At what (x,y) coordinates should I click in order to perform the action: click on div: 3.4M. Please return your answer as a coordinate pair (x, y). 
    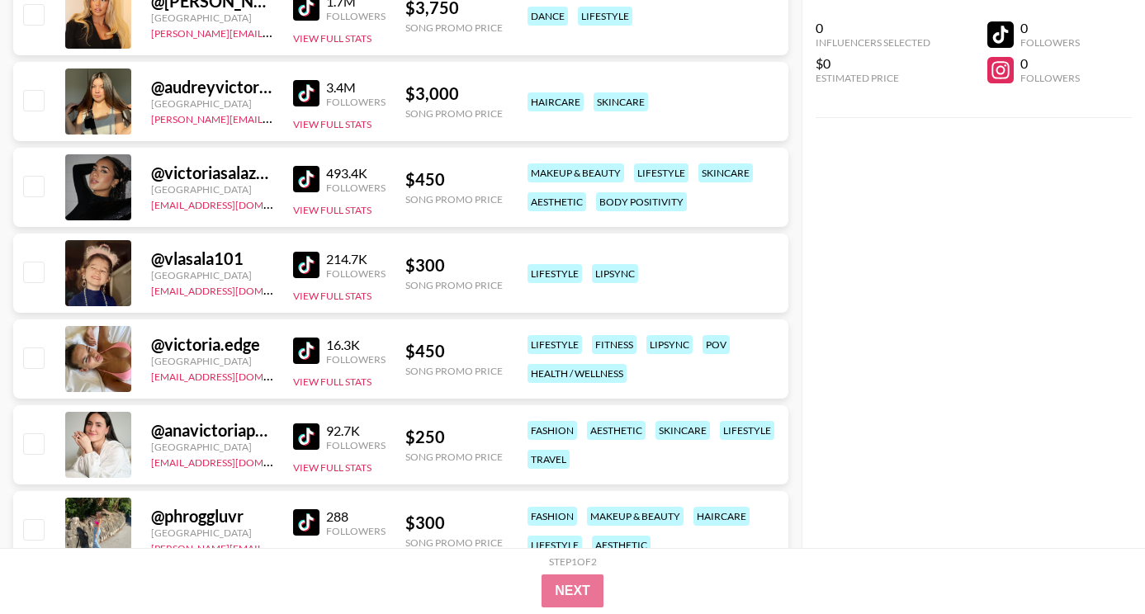
    Looking at the image, I should click on (356, 87).